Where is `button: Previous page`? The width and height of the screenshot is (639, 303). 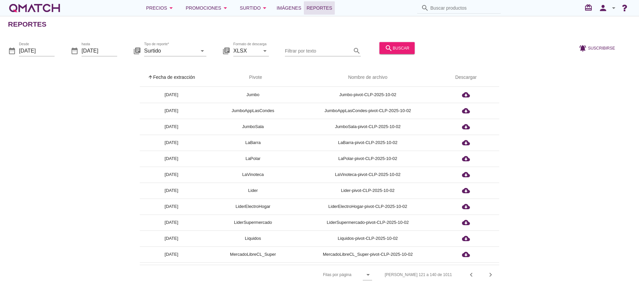
button: Previous page is located at coordinates (471, 275).